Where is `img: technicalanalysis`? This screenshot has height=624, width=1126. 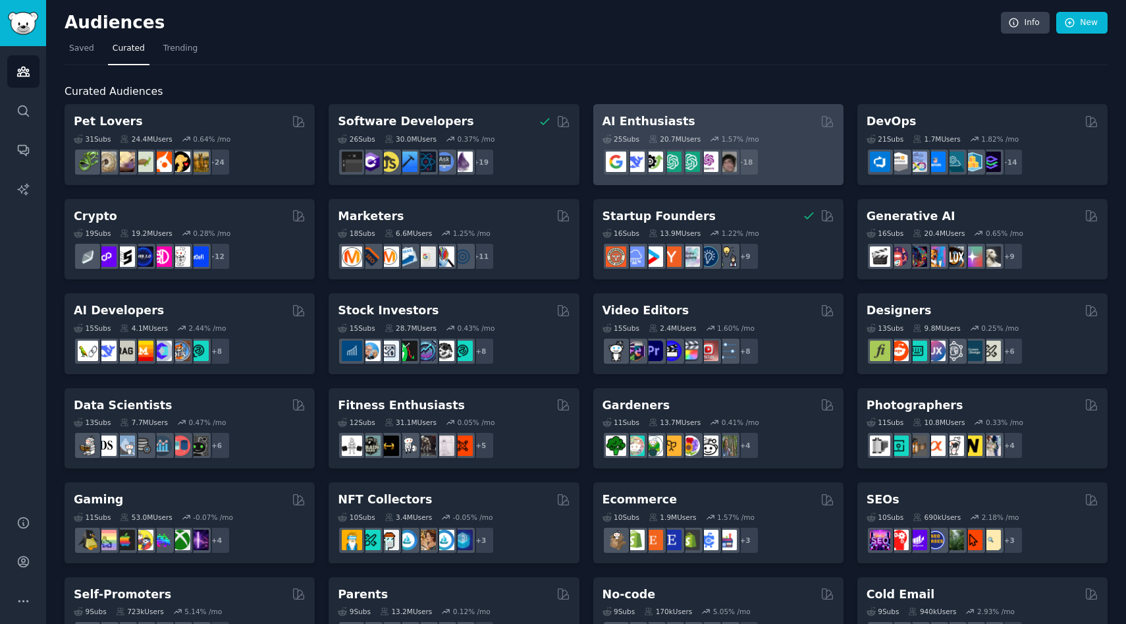 img: technicalanalysis is located at coordinates (462, 350).